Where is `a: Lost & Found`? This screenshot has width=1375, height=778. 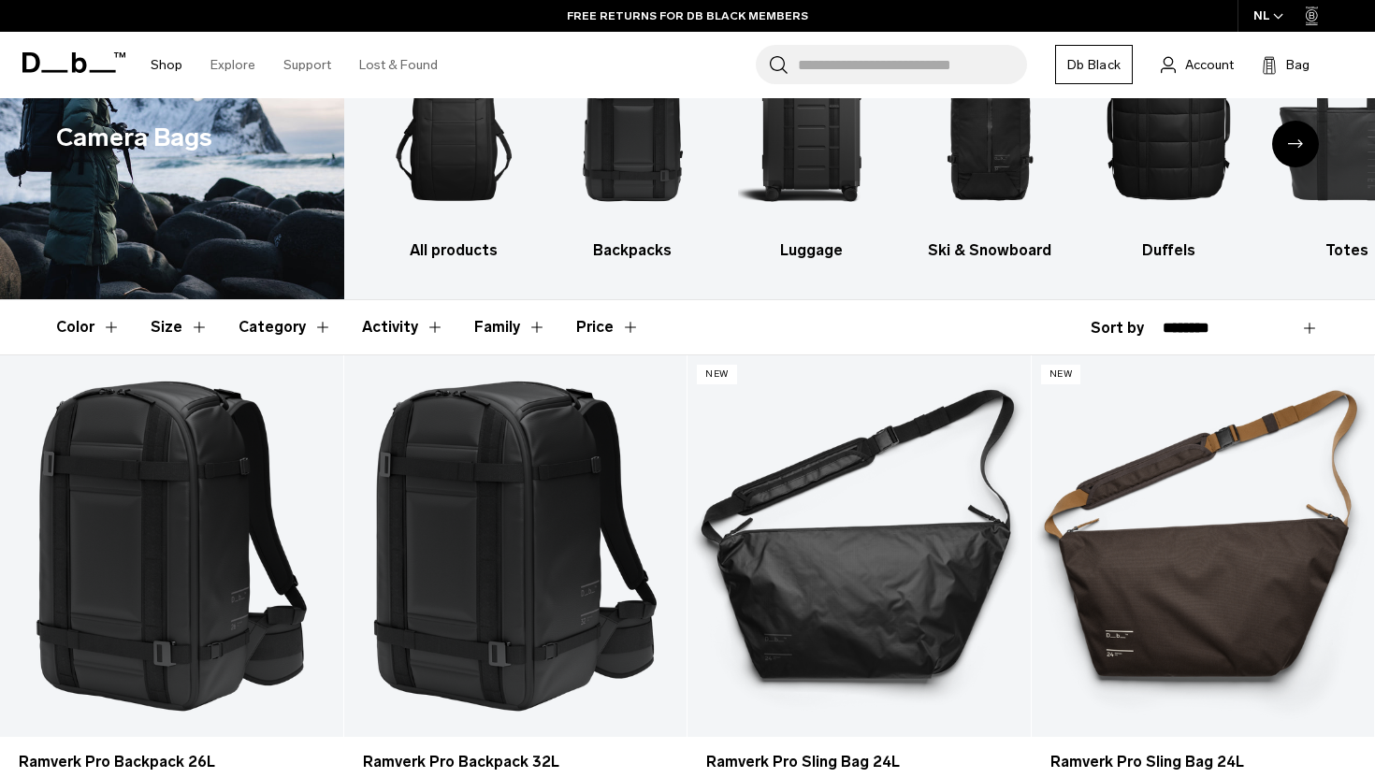 a: Lost & Found is located at coordinates (398, 65).